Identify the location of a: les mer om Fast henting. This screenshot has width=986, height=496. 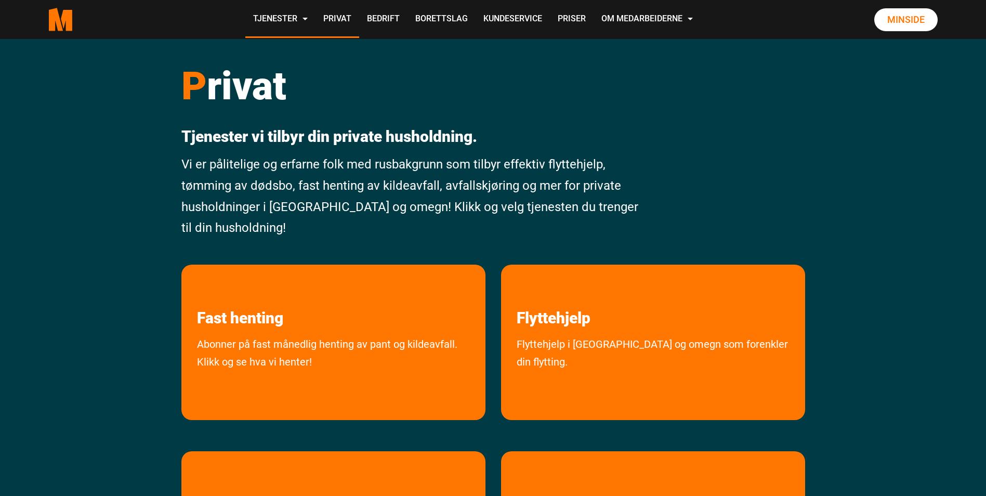
(240, 296).